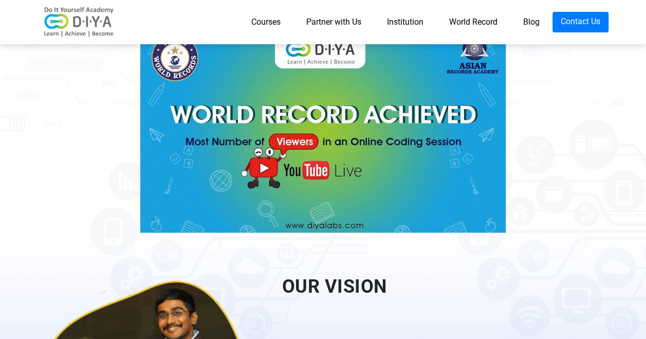  I want to click on img: logo-v2.png, so click(79, 22).